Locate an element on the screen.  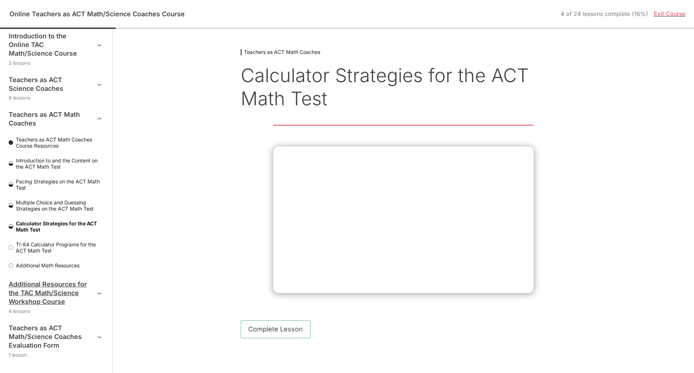
div: 4 lessons is located at coordinates (56, 311).